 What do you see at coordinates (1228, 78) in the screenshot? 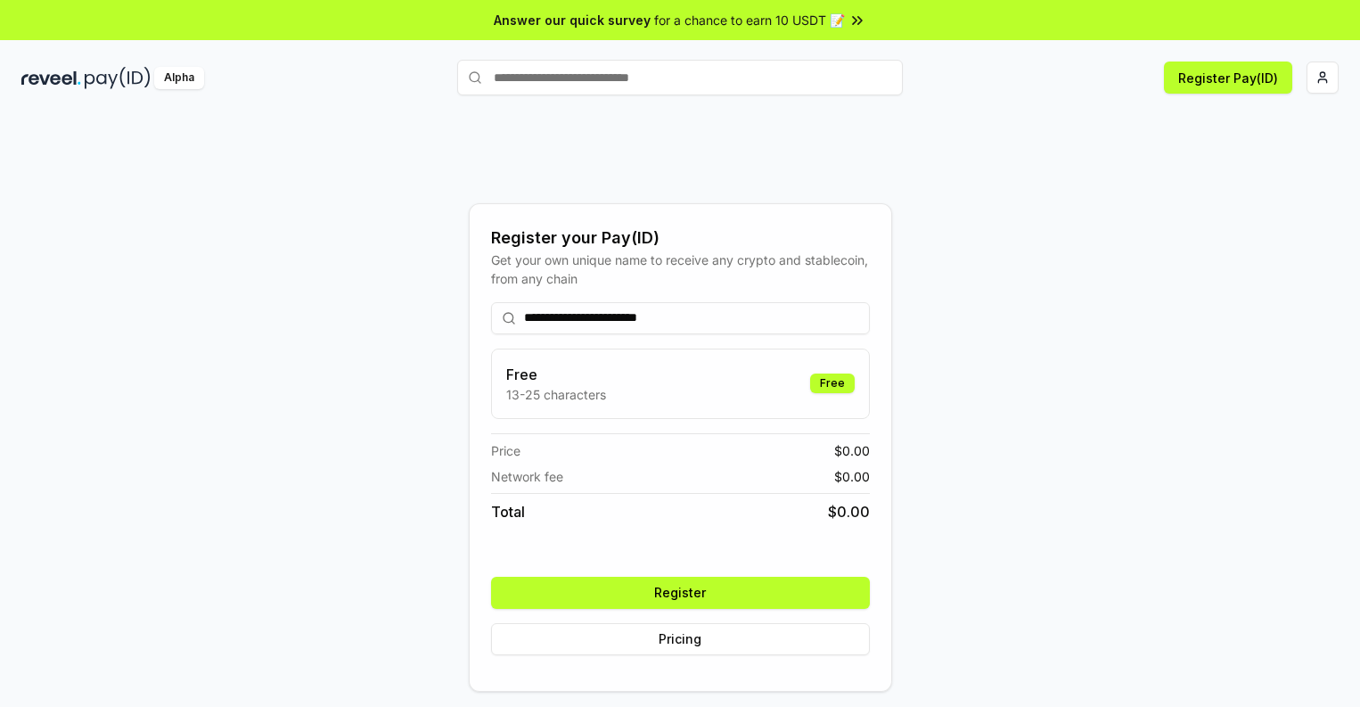
I see `button: Register Pay(ID)` at bounding box center [1228, 78].